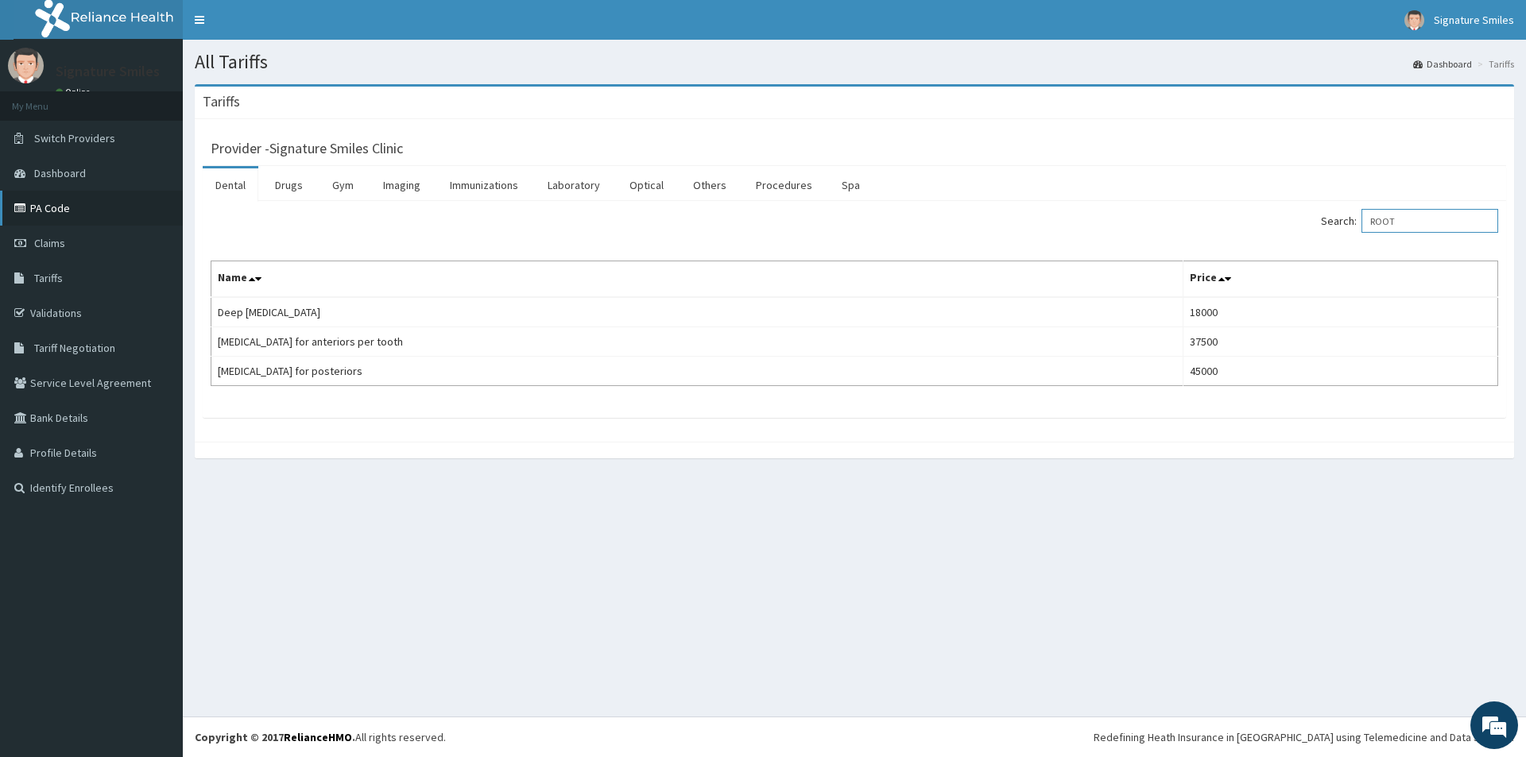 This screenshot has height=757, width=1526. I want to click on a: Online, so click(75, 92).